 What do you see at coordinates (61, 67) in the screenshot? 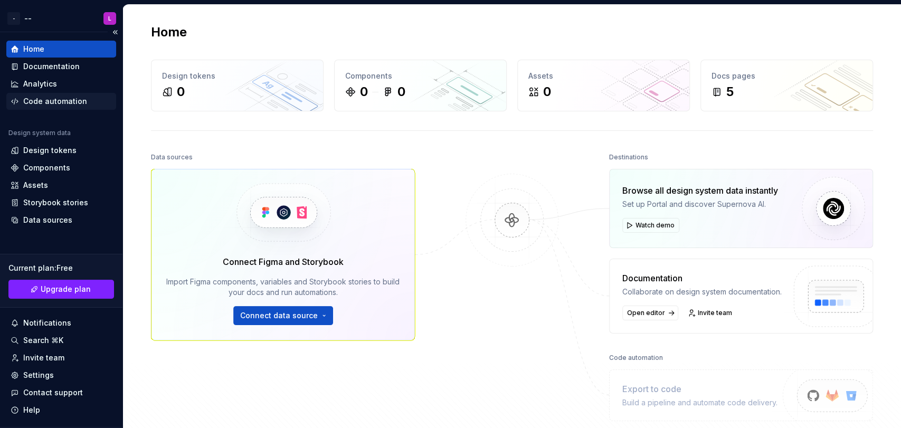
I see `a: Documentation` at bounding box center [61, 67].